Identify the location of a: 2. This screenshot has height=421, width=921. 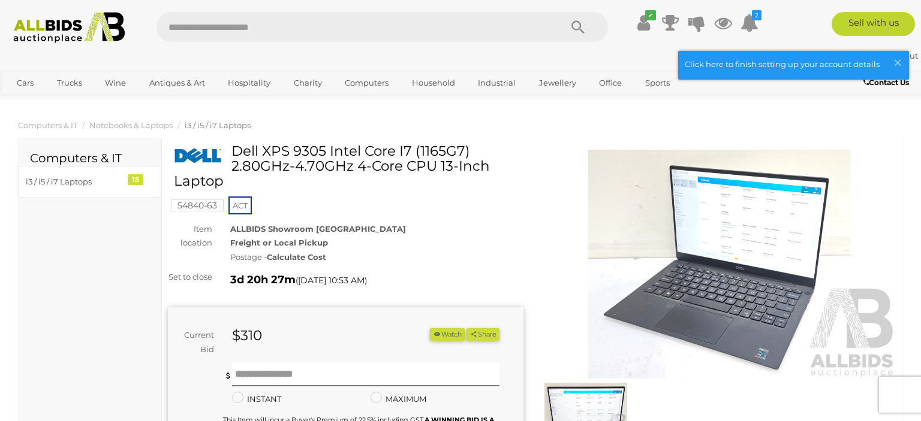
(749, 23).